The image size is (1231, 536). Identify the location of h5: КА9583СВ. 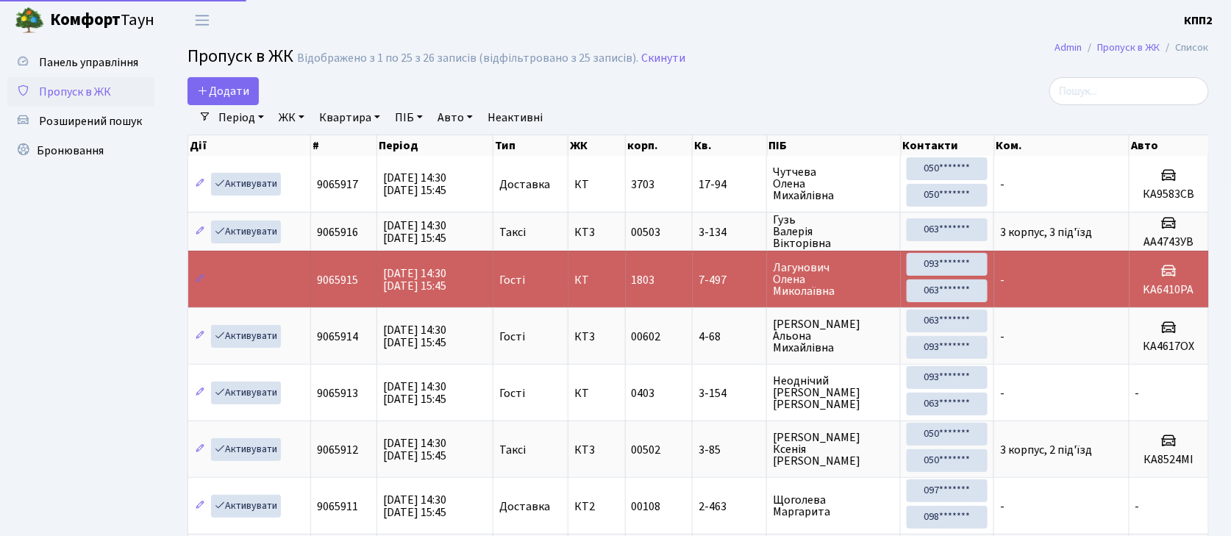
(1169, 194).